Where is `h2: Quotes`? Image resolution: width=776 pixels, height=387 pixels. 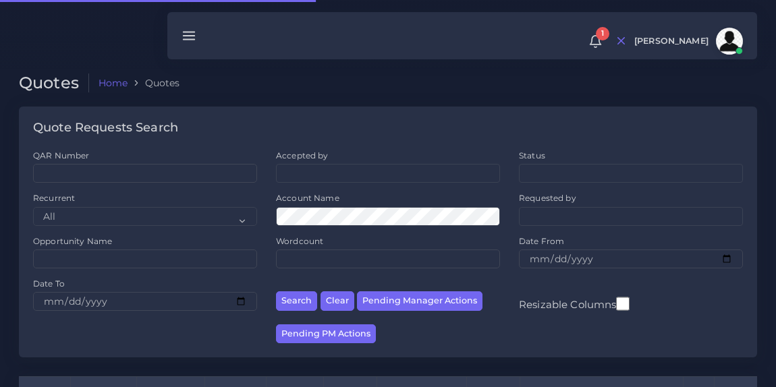 h2: Quotes is located at coordinates (54, 83).